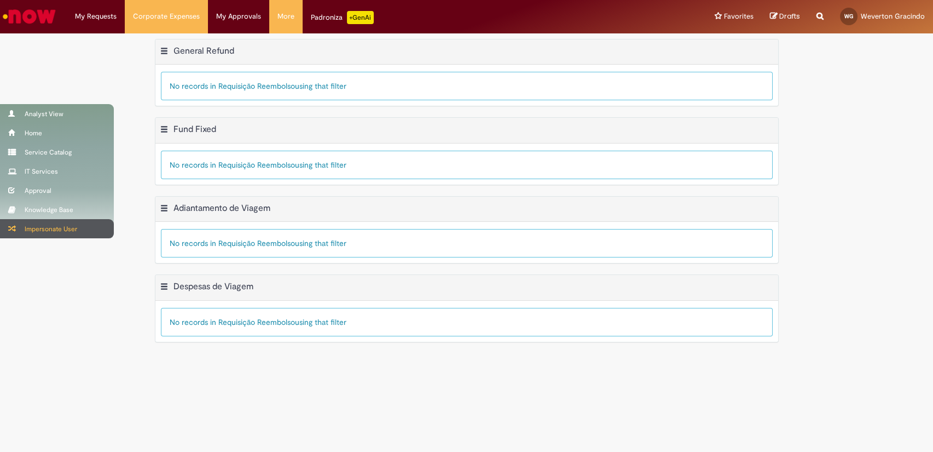 This screenshot has width=933, height=452. What do you see at coordinates (360, 18) in the screenshot?
I see `p: +GenAi` at bounding box center [360, 18].